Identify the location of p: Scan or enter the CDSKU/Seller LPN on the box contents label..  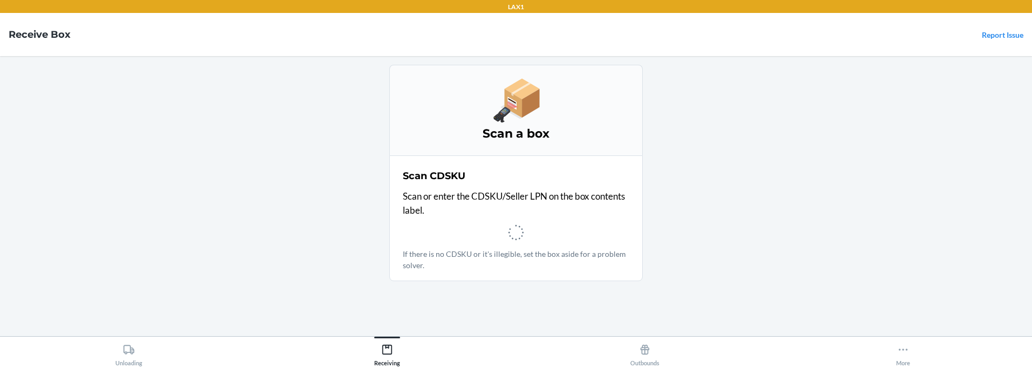
(516, 203).